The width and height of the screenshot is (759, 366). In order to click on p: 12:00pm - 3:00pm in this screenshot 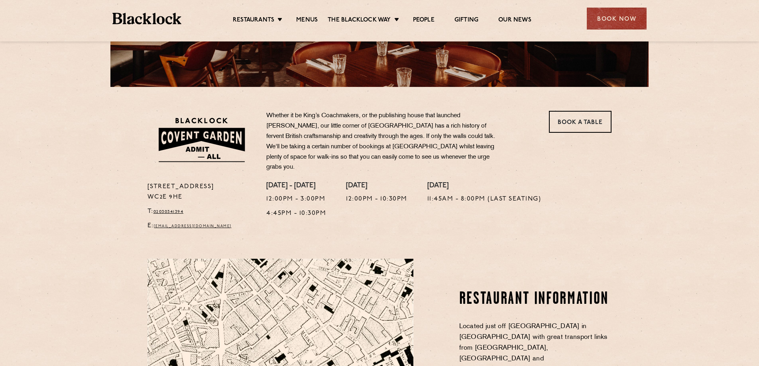, I will do `click(296, 199)`.